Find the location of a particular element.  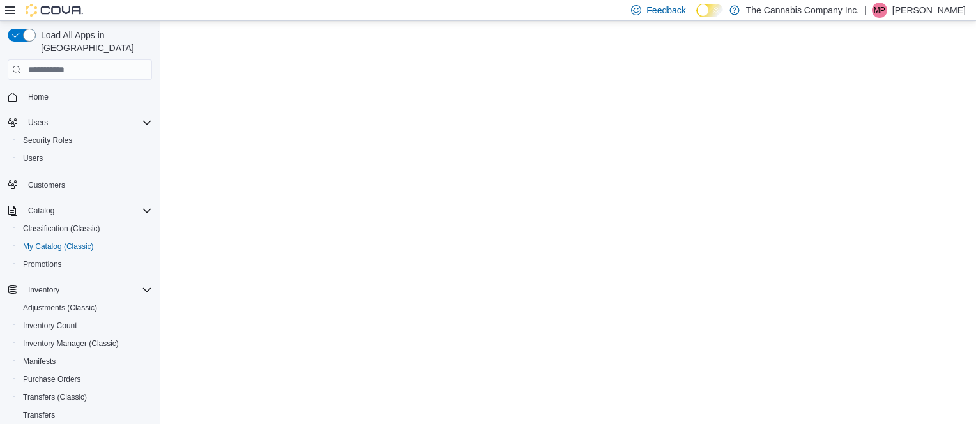

button: Inventory Manager (Classic) is located at coordinates (85, 344).